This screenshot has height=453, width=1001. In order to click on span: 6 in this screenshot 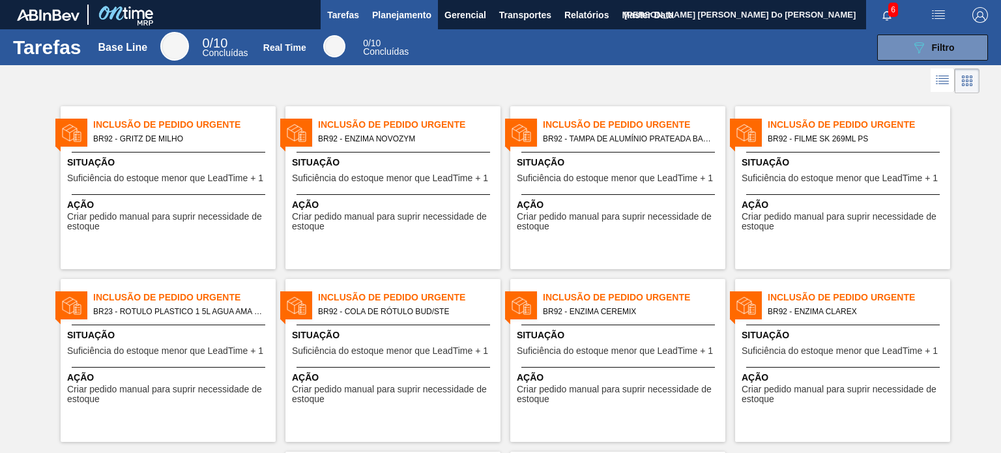, I will do `click(893, 10)`.